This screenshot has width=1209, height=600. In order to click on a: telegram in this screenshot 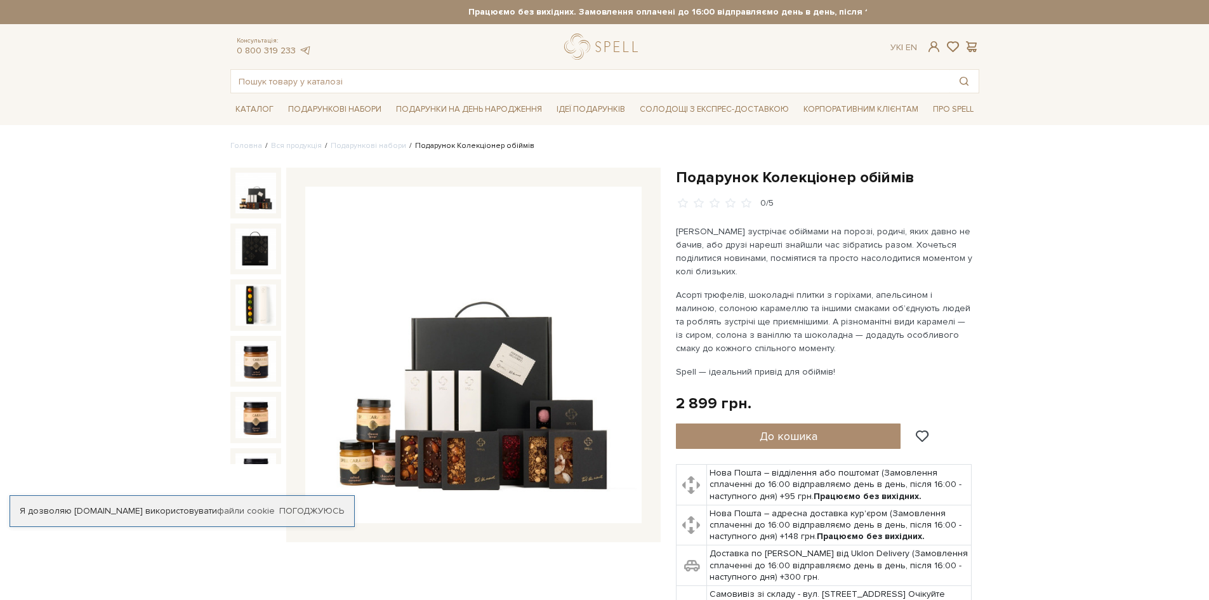, I will do `click(305, 50)`.